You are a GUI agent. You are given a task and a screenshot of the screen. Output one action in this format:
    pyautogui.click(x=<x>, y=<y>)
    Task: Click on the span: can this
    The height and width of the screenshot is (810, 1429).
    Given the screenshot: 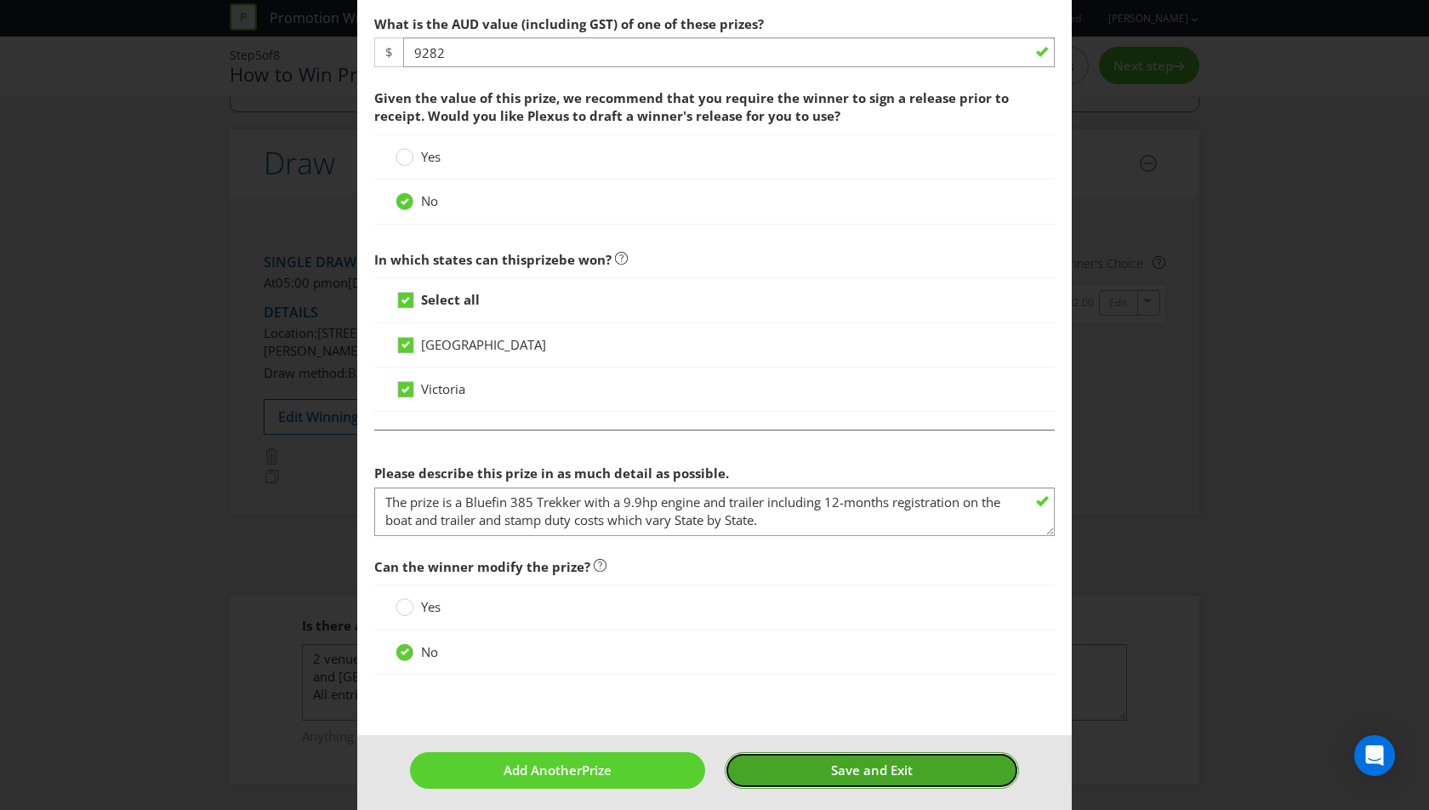 What is the action you would take?
    pyautogui.click(x=501, y=259)
    